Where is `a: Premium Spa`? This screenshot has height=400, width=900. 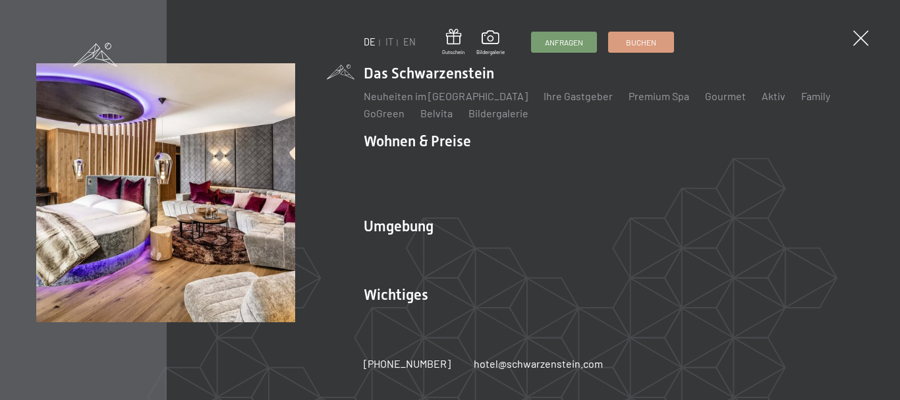
a: Premium Spa is located at coordinates (659, 96).